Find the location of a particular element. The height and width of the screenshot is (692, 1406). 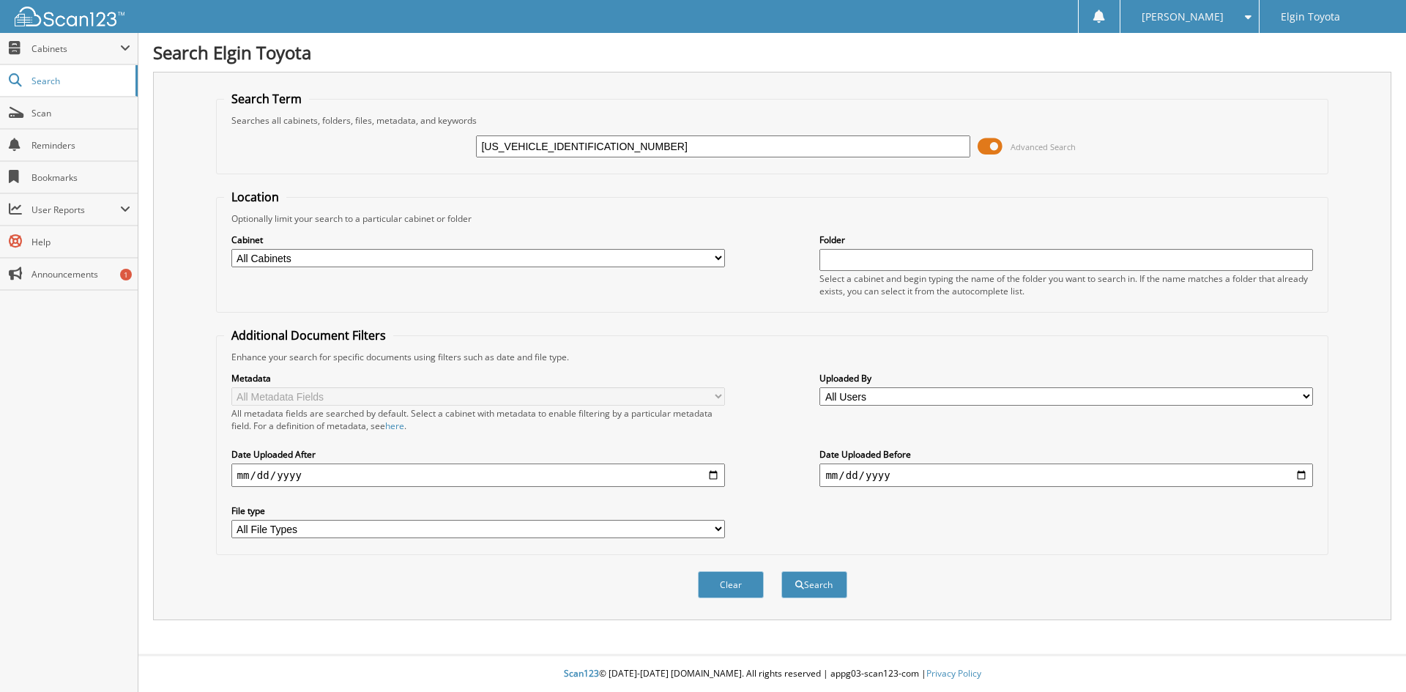

span: Bookmarks is located at coordinates (81, 177).